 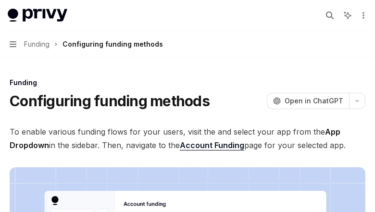 What do you see at coordinates (314, 101) in the screenshot?
I see `span: Open in ChatGPT` at bounding box center [314, 101].